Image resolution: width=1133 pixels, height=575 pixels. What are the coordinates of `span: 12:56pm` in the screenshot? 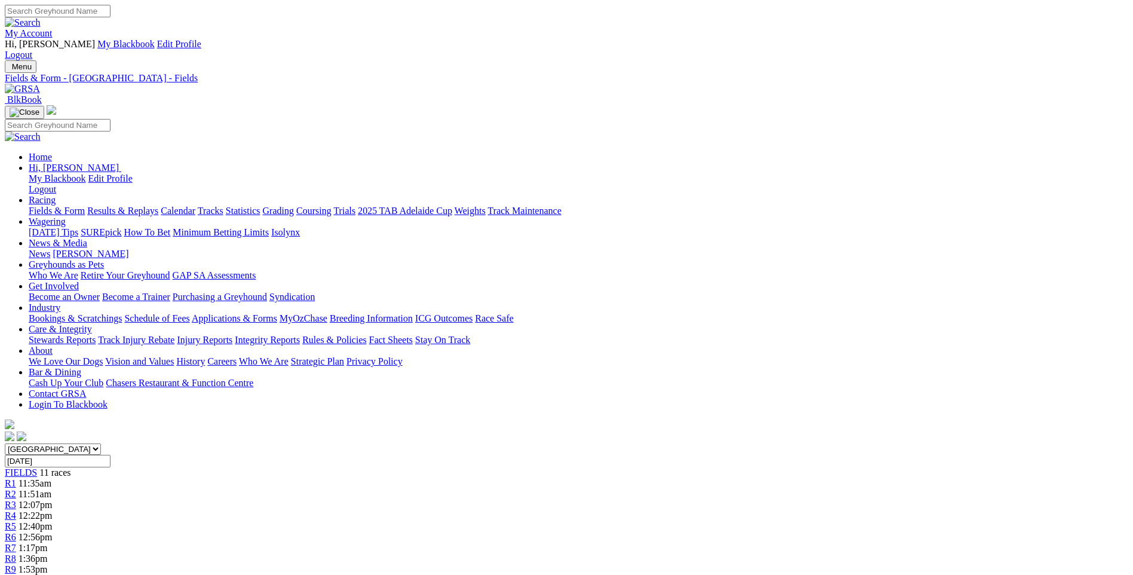 It's located at (35, 536).